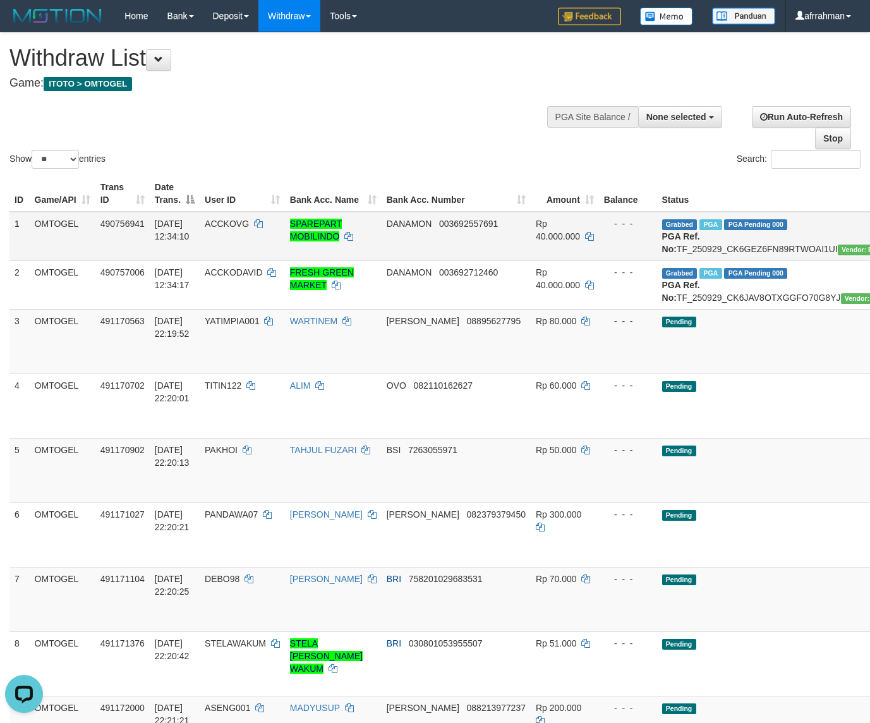  What do you see at coordinates (123, 450) in the screenshot?
I see `span: 491170902` at bounding box center [123, 450].